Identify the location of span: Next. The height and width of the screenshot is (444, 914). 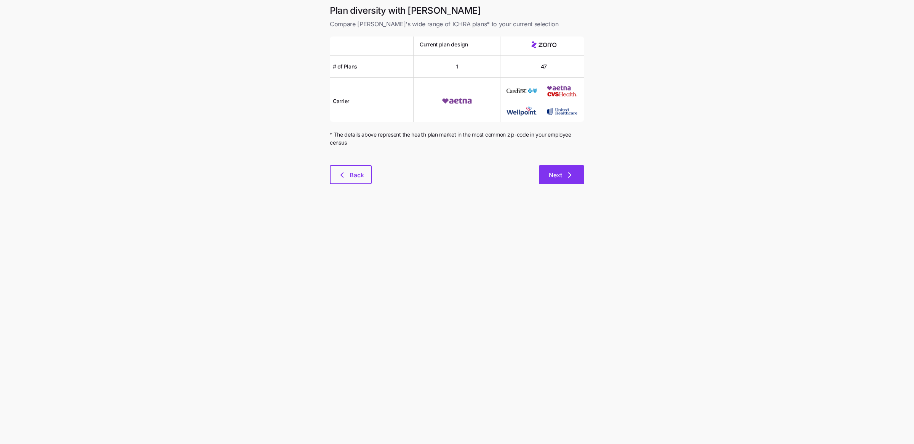
(555, 175).